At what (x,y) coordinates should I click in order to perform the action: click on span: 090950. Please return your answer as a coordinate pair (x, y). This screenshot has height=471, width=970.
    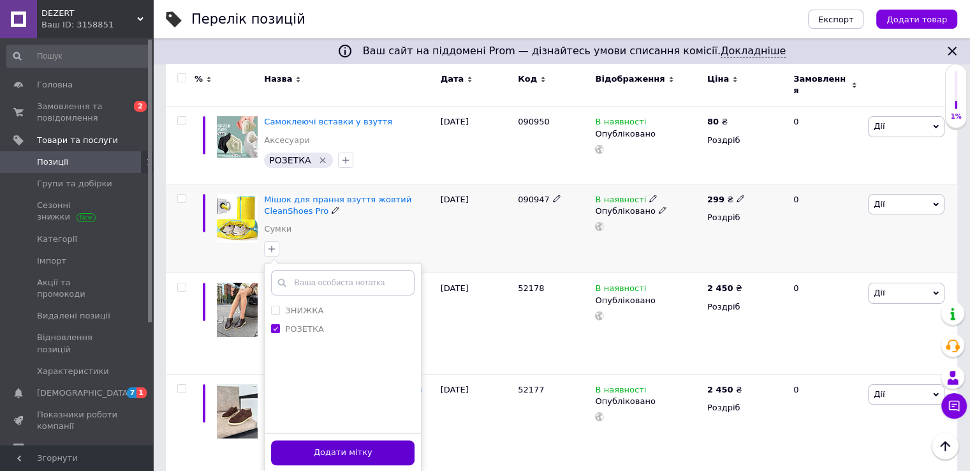
    Looking at the image, I should click on (534, 121).